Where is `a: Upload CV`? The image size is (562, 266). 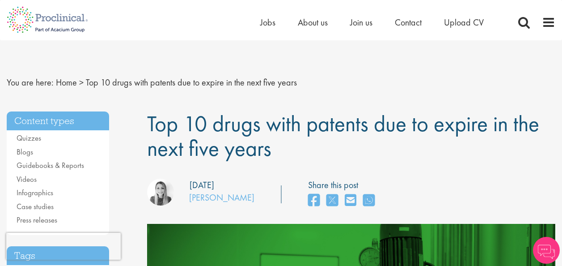
a: Upload CV is located at coordinates (464, 22).